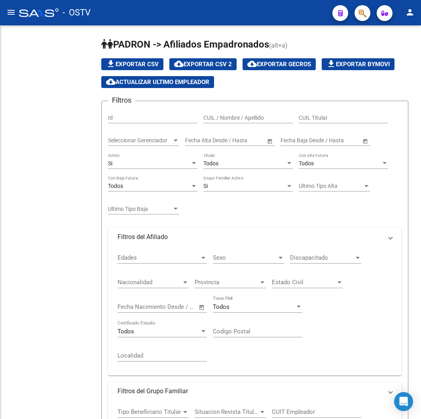 The width and height of the screenshot is (421, 419). What do you see at coordinates (358, 64) in the screenshot?
I see `button: Exportar Bymovi` at bounding box center [358, 64].